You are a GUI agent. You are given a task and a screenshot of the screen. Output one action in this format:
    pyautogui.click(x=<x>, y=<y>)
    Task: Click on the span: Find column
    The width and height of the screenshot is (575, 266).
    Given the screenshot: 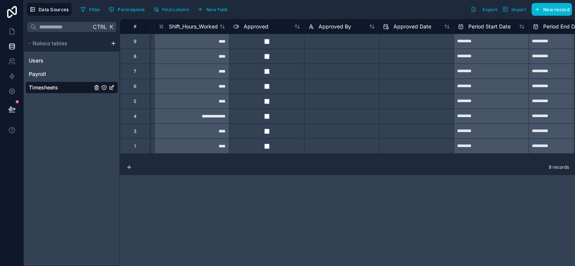 What is the action you would take?
    pyautogui.click(x=176, y=9)
    